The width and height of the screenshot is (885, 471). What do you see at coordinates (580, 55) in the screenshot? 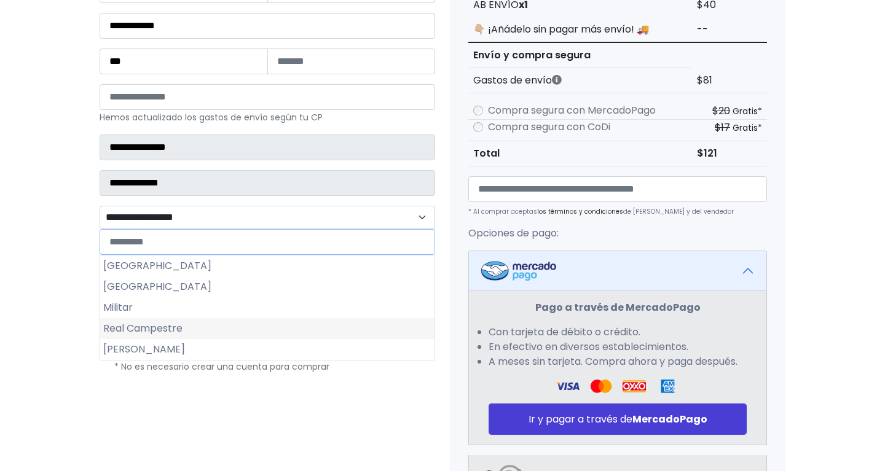
I see `th: Envío y compra segura` at bounding box center [580, 55].